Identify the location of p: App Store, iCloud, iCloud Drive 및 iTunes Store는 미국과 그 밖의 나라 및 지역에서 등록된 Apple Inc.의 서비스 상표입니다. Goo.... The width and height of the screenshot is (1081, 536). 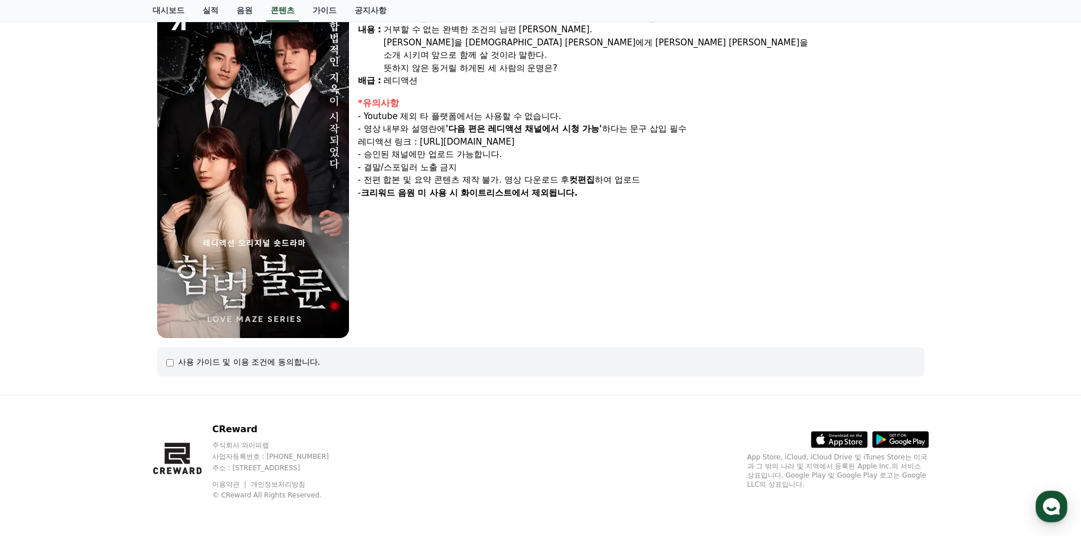
(838, 471).